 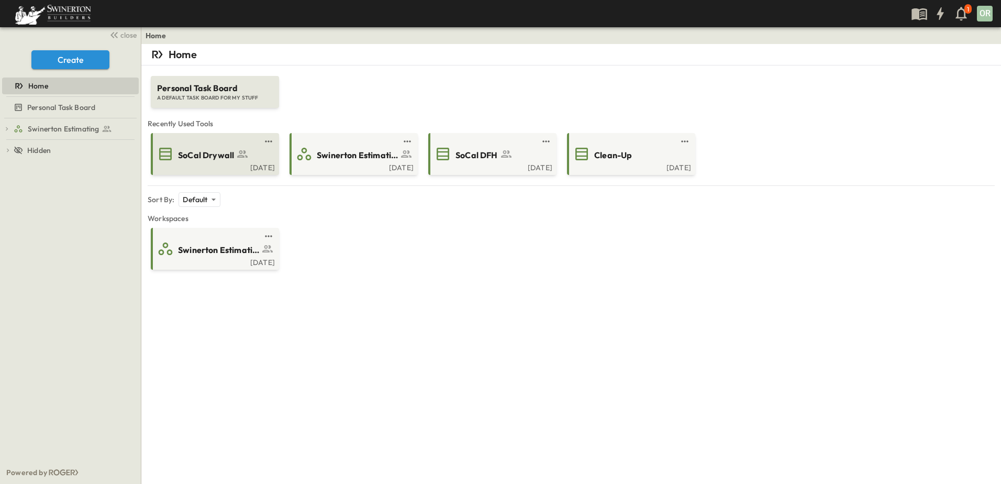 What do you see at coordinates (215, 98) in the screenshot?
I see `span: A DEFAULT TASK BOARD FOR MY STUFF` at bounding box center [215, 98].